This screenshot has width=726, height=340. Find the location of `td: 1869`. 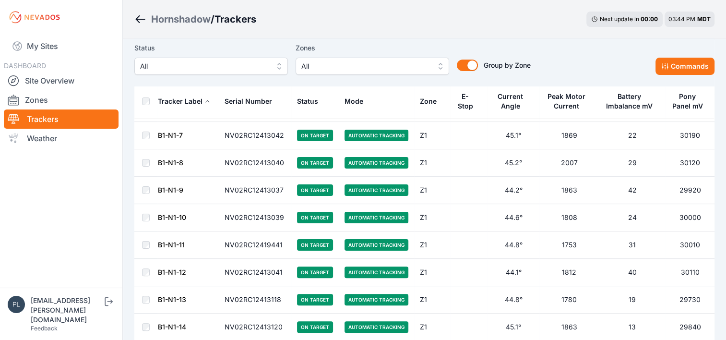

td: 1869 is located at coordinates (569, 135).